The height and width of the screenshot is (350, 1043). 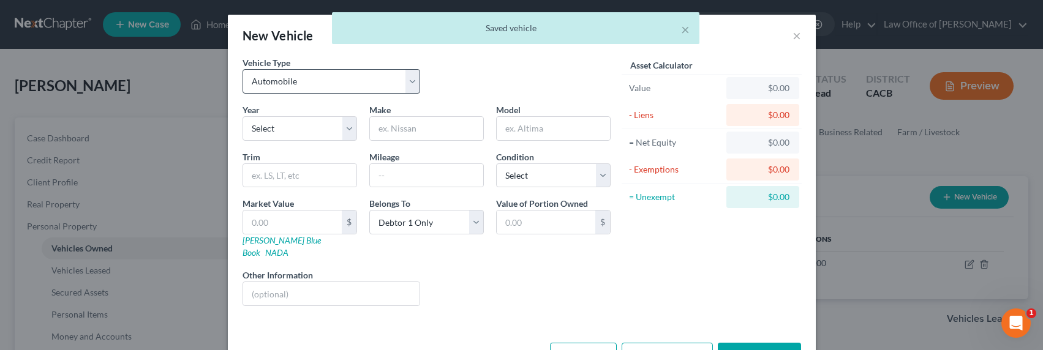 What do you see at coordinates (675, 170) in the screenshot?
I see `div: - Exemptions` at bounding box center [675, 170].